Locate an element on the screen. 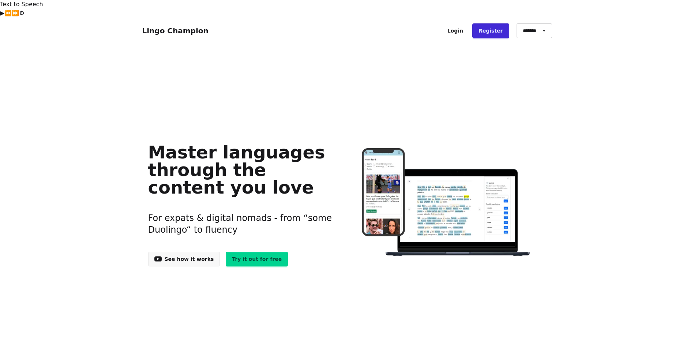 This screenshot has height=352, width=694. h1: Master languages through the content you love is located at coordinates (242, 170).